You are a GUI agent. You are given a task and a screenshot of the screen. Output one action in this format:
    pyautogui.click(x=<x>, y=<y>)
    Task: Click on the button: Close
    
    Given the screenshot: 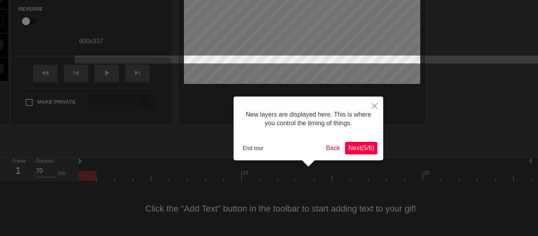 What is the action you would take?
    pyautogui.click(x=375, y=106)
    